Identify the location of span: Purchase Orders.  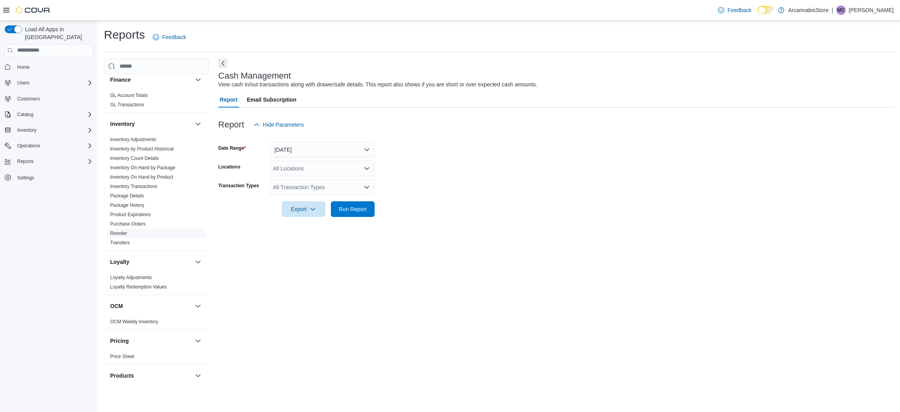
(128, 224).